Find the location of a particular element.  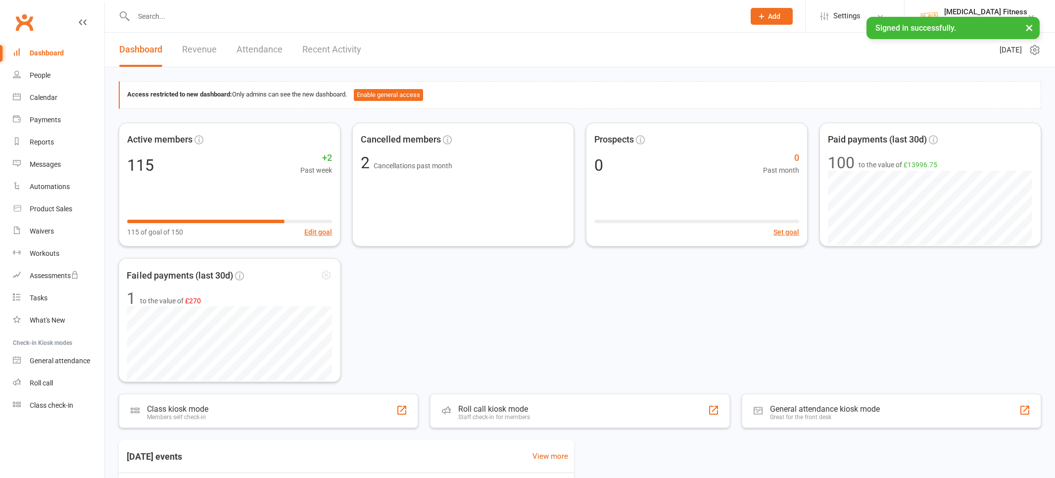

span: +2 is located at coordinates (316, 158).